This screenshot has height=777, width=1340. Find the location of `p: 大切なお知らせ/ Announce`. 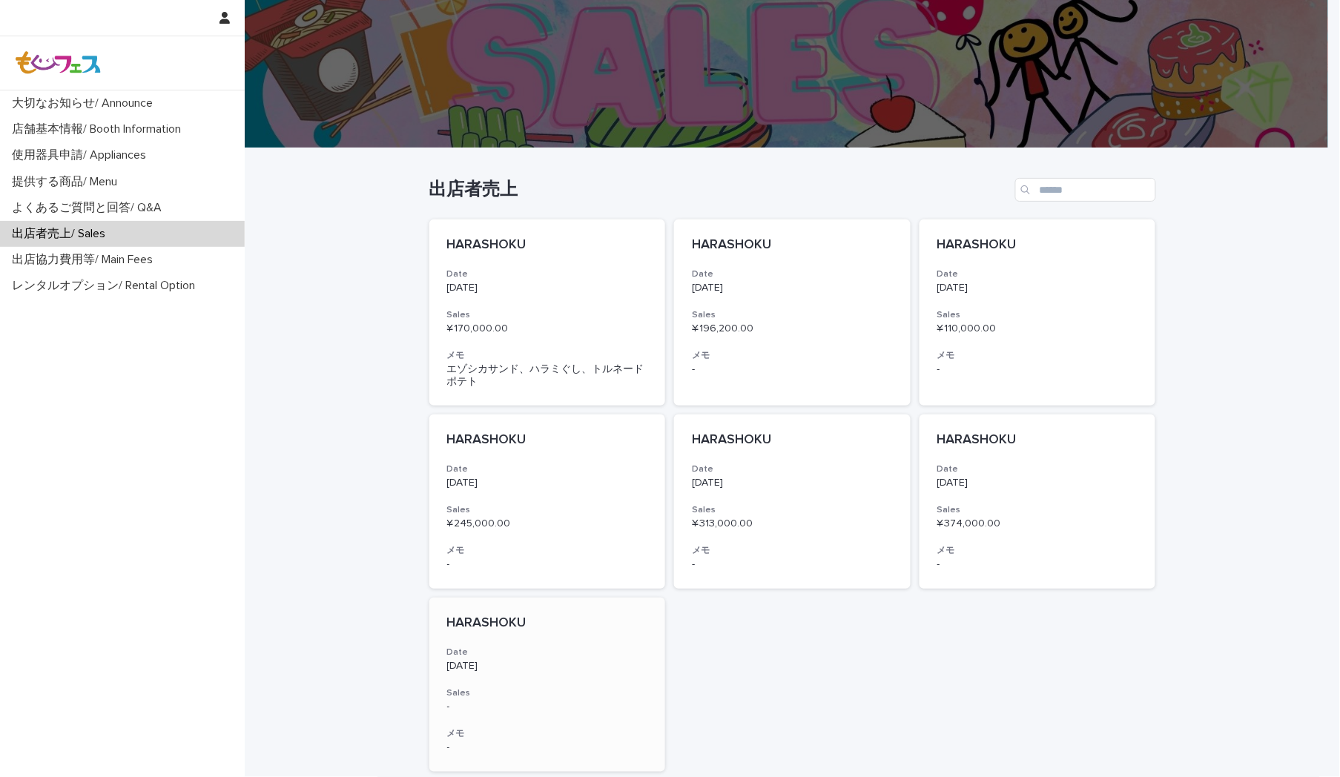

p: 大切なお知らせ/ Announce is located at coordinates (85, 103).